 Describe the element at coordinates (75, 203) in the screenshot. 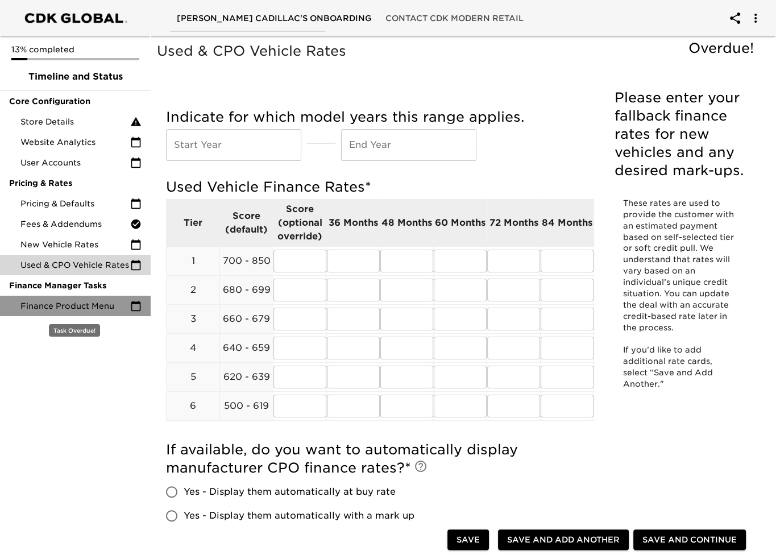

I see `span: Pricing & Defaults` at that location.